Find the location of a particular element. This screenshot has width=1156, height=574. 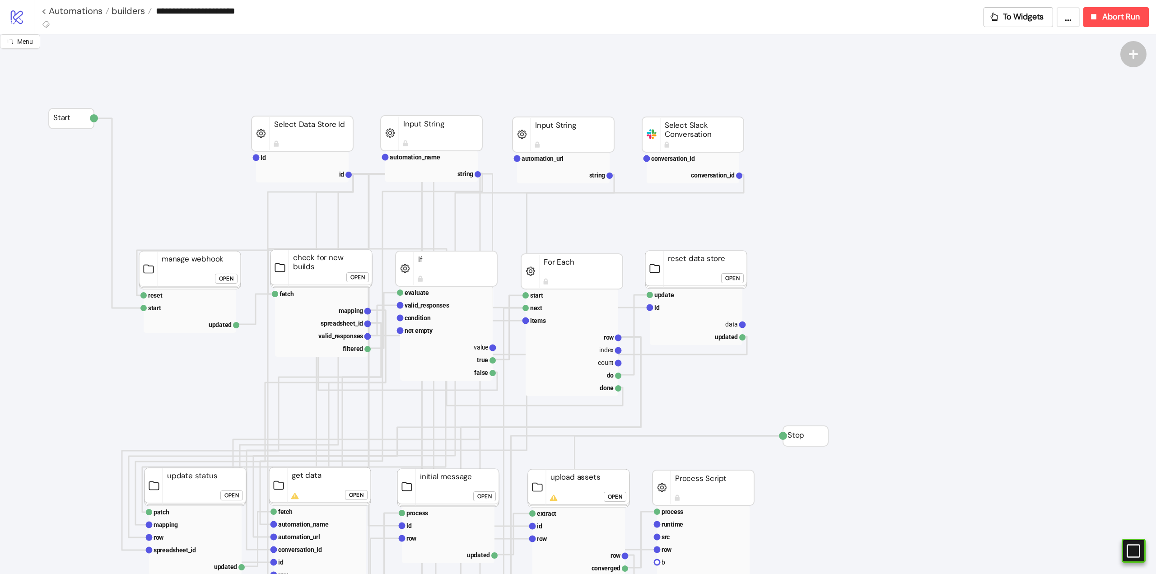

span: Abort Run is located at coordinates (1121, 17).